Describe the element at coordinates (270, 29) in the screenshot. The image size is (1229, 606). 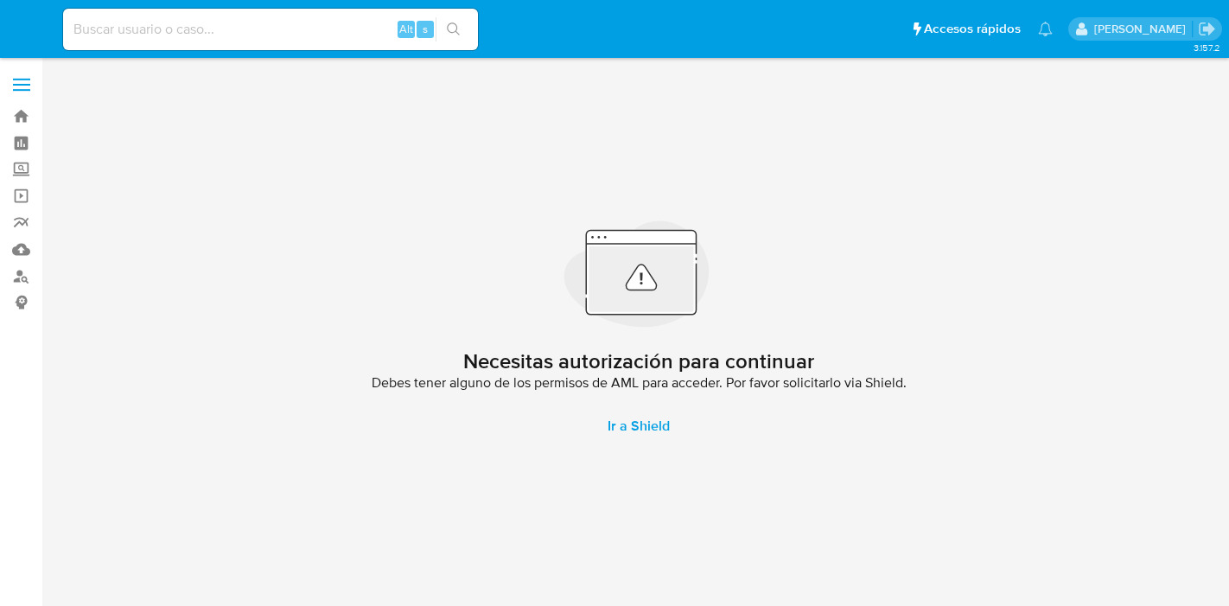
I see `input: Buscar usuario o caso...` at that location.